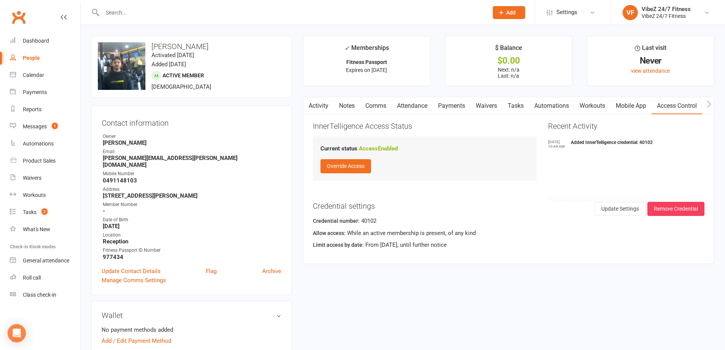  I want to click on div: Member Number, so click(192, 204).